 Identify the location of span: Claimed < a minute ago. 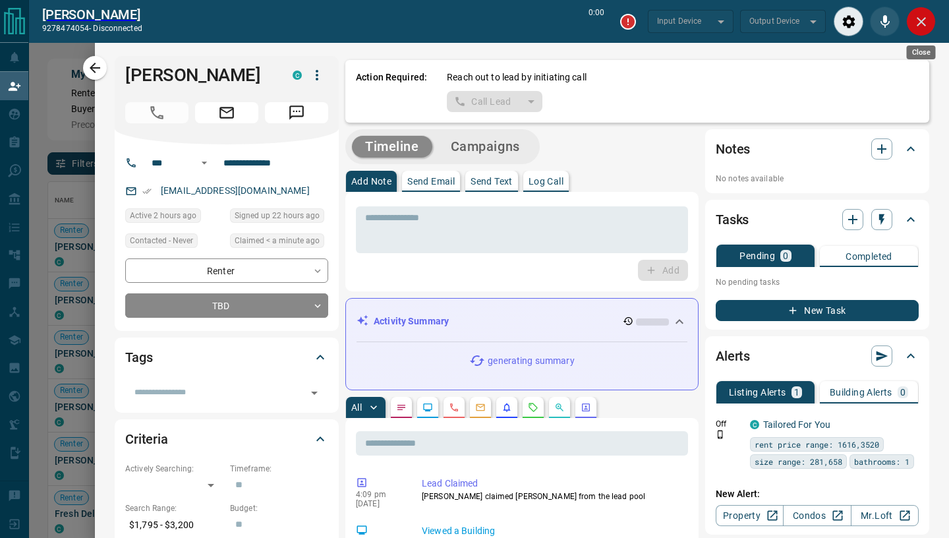
(277, 241).